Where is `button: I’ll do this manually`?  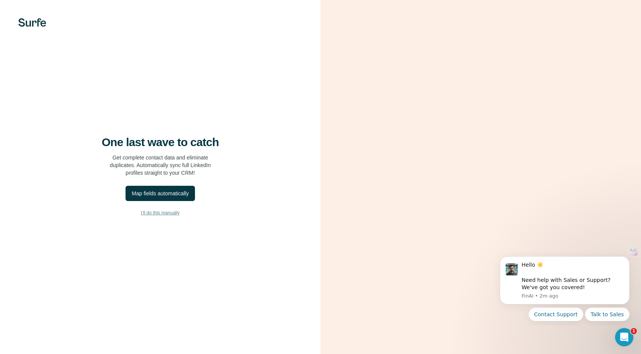
button: I’ll do this manually is located at coordinates (160, 213).